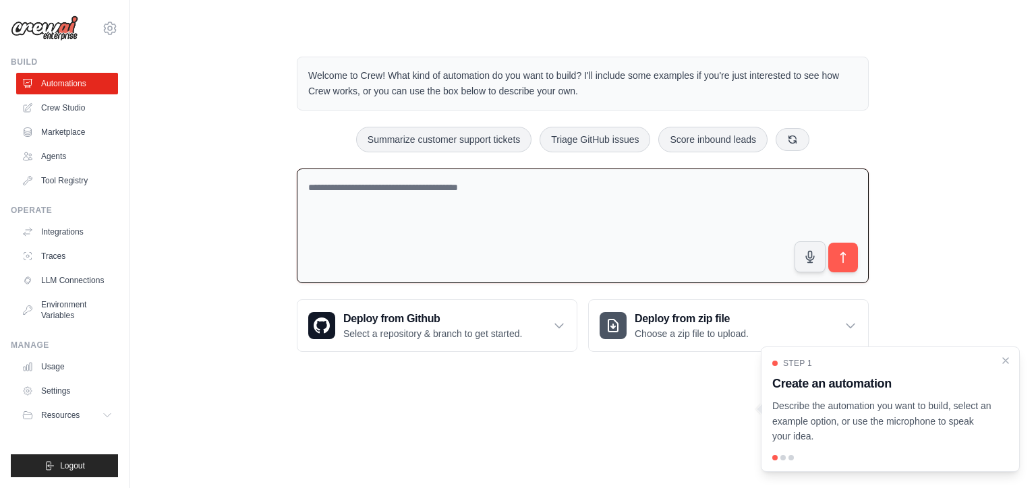 Image resolution: width=1036 pixels, height=488 pixels. I want to click on div: Manage, so click(64, 345).